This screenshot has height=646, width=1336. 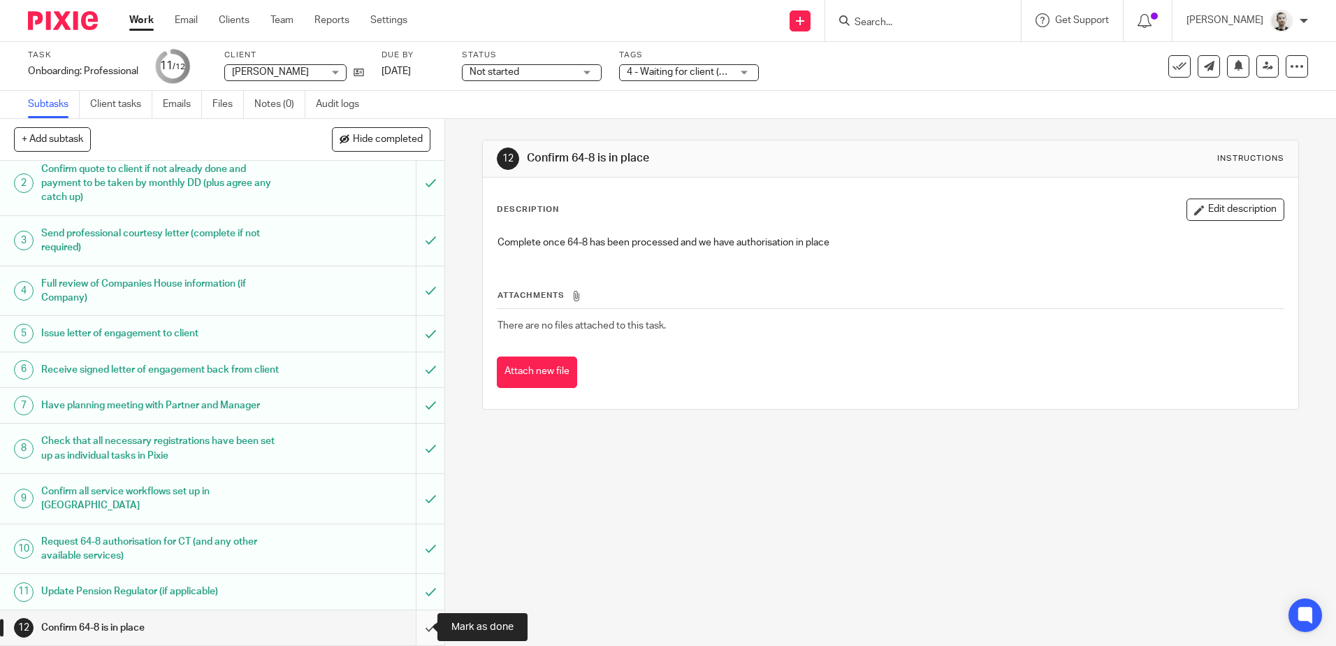 I want to click on div: 3, so click(x=24, y=240).